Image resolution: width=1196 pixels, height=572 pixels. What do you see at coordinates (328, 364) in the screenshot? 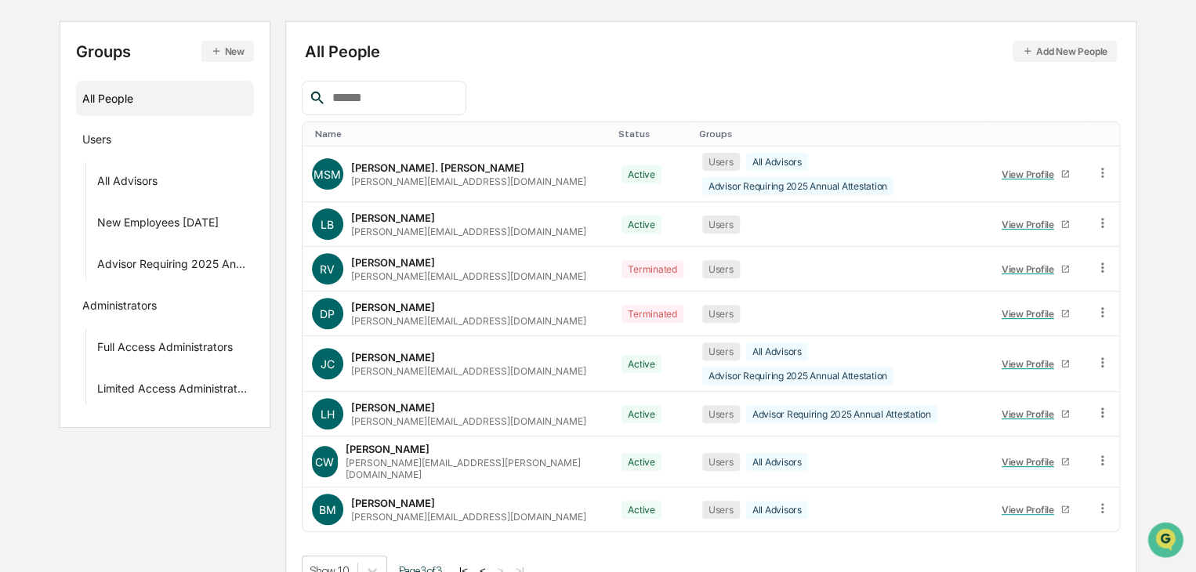
I see `span: JC` at bounding box center [328, 364].